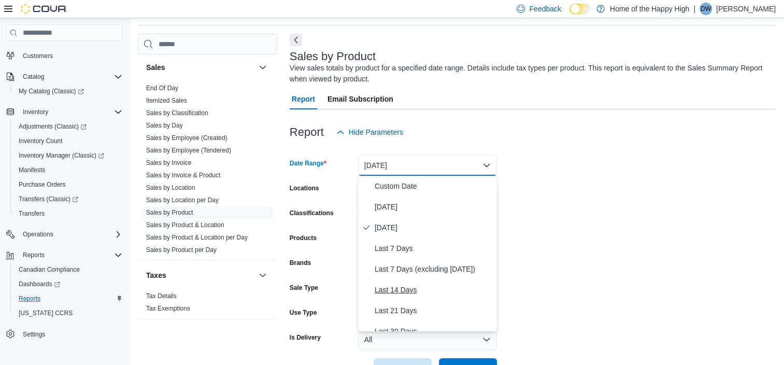 Image resolution: width=784 pixels, height=365 pixels. Describe the element at coordinates (68, 313) in the screenshot. I see `span: Washington CCRS` at that location.